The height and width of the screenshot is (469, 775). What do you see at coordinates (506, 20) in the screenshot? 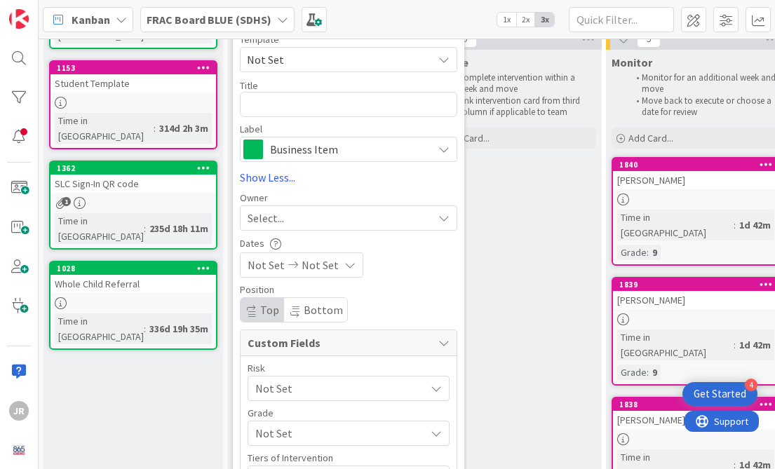
I see `span: 1x` at bounding box center [506, 20].